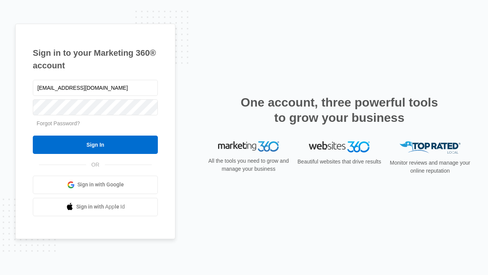 Image resolution: width=488 pixels, height=275 pixels. Describe the element at coordinates (95, 185) in the screenshot. I see `a: Sign in with Google` at that location.